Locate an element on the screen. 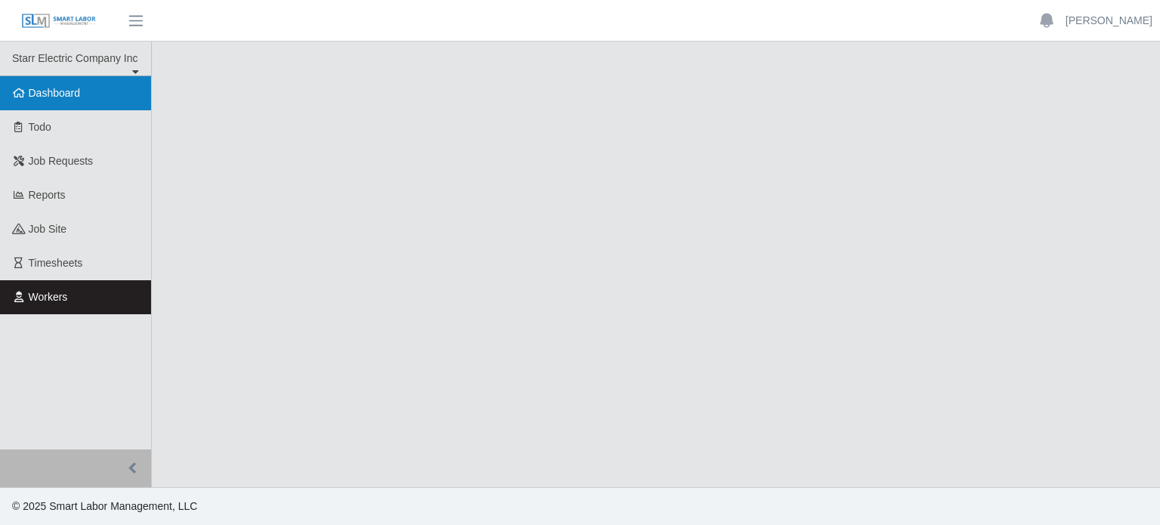 The width and height of the screenshot is (1160, 525). span: Todo is located at coordinates (40, 127).